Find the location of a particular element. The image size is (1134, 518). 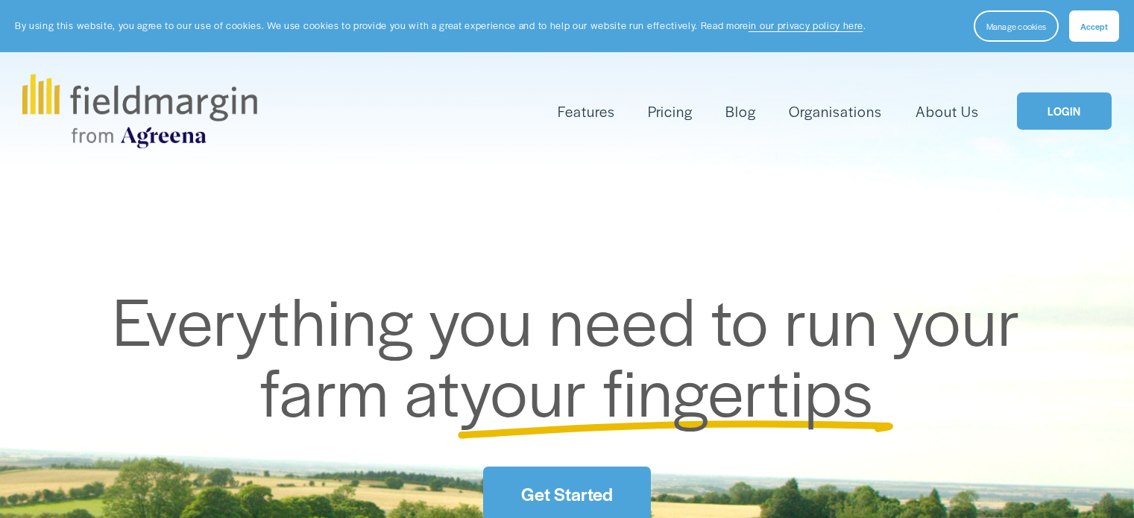

span: Features is located at coordinates (586, 111).